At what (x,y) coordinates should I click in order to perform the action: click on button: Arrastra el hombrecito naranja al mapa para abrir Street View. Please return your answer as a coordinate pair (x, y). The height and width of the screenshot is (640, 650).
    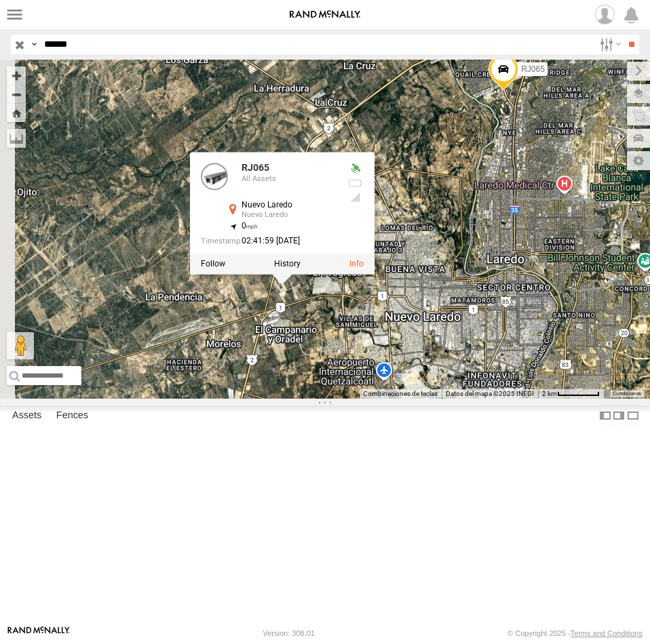
    Looking at the image, I should click on (20, 346).